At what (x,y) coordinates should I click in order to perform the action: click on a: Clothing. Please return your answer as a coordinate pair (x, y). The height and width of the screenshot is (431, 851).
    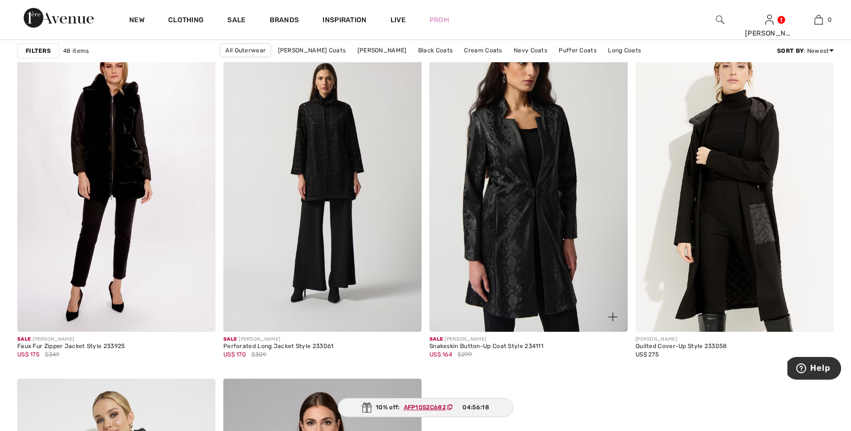
    Looking at the image, I should click on (186, 21).